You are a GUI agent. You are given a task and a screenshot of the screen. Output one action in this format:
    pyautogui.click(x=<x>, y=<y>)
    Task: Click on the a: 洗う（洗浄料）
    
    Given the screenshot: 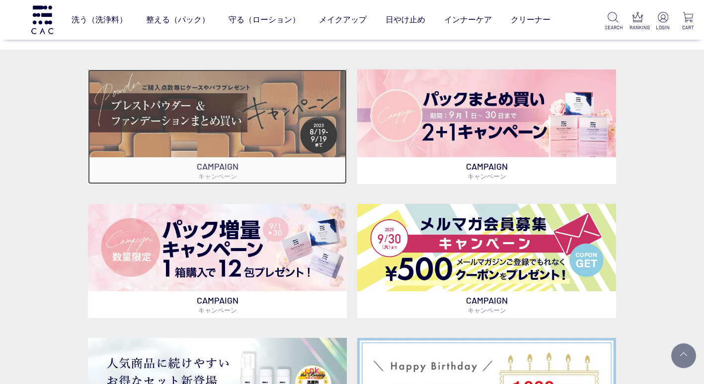 What is the action you would take?
    pyautogui.click(x=99, y=20)
    